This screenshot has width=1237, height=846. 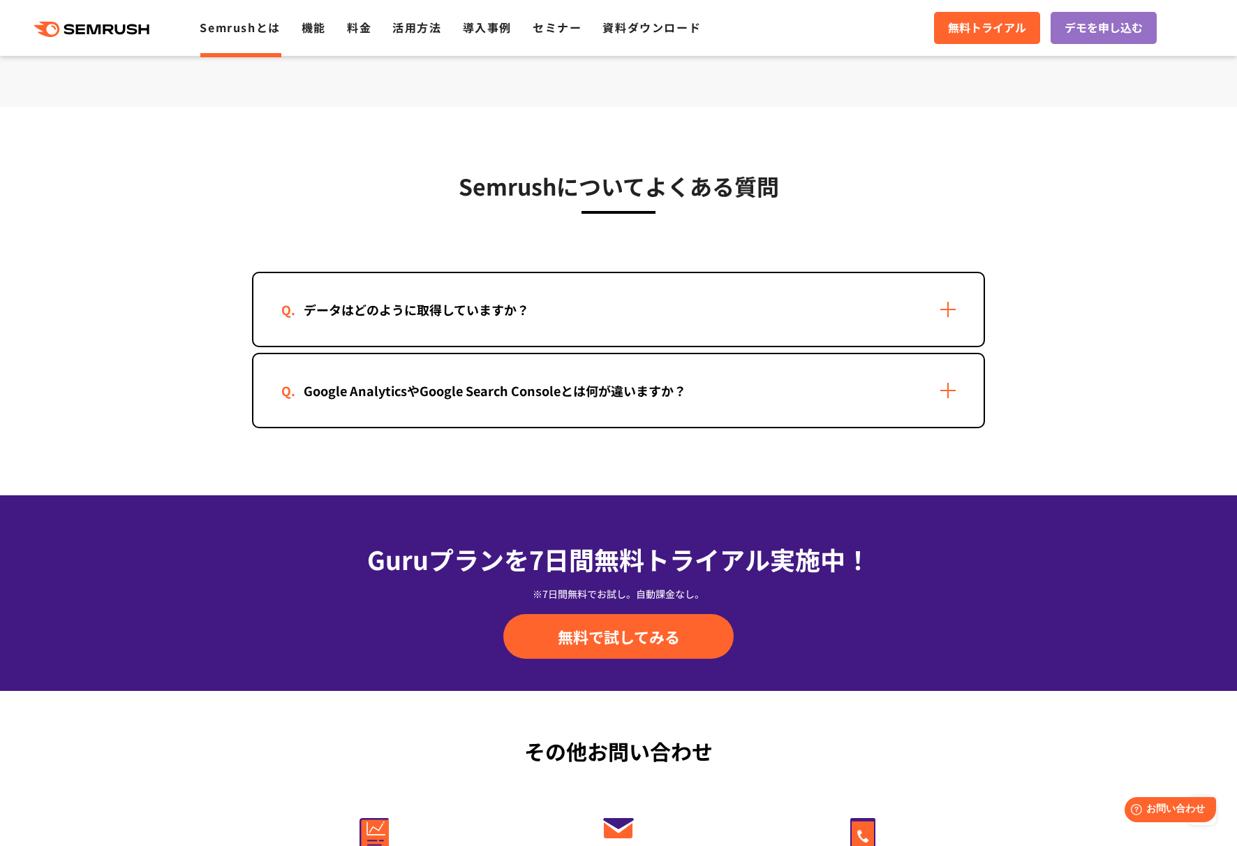 I want to click on span: 無料トライアル, so click(x=987, y=28).